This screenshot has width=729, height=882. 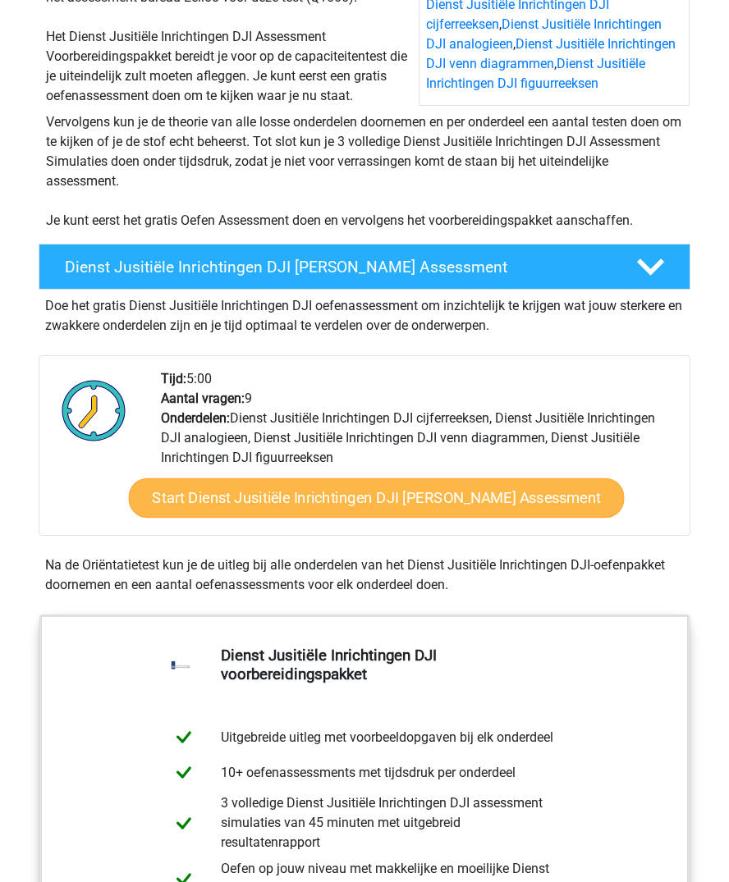 I want to click on div: Vervolgens kun je de theorie van alle losse onderdelen doornemen en per onderdeel een aantal test..., so click(x=364, y=172).